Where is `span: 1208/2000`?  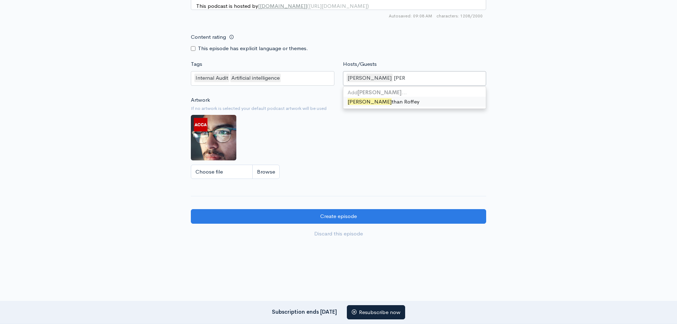
span: 1208/2000 is located at coordinates (459, 16).